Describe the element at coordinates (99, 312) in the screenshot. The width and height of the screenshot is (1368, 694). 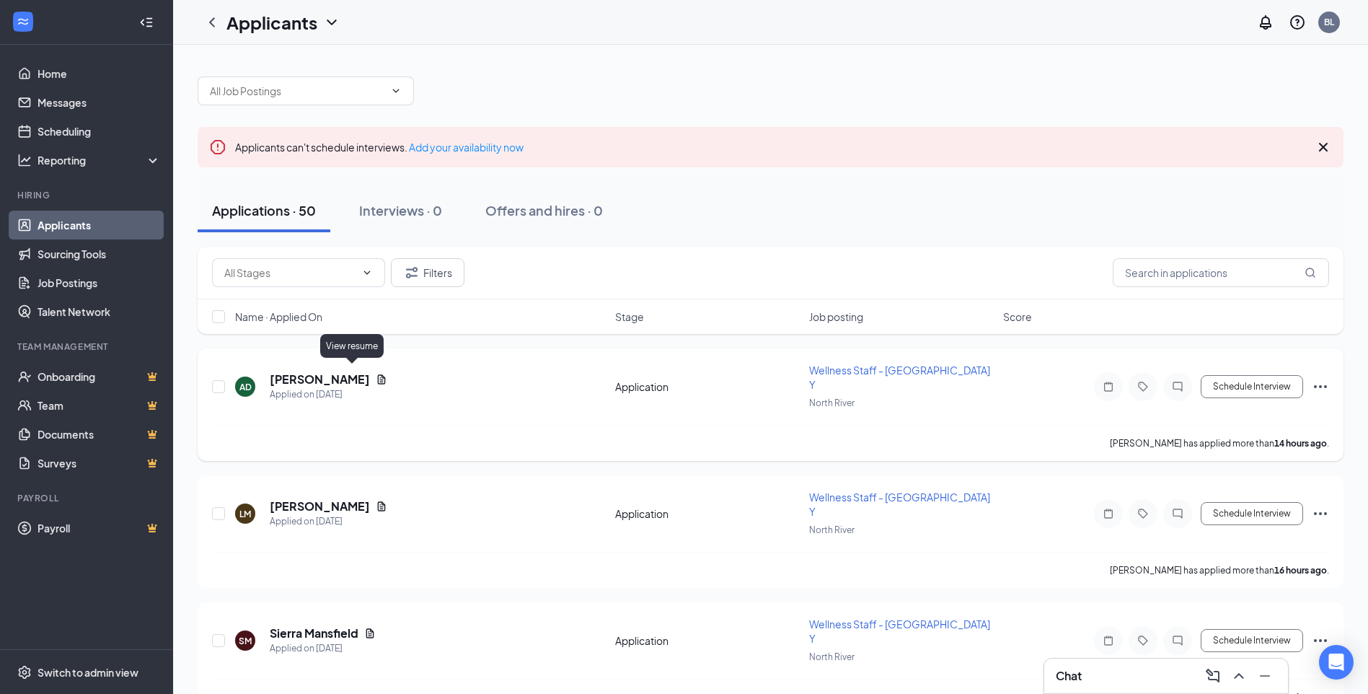
I see `a: Talent Network` at that location.